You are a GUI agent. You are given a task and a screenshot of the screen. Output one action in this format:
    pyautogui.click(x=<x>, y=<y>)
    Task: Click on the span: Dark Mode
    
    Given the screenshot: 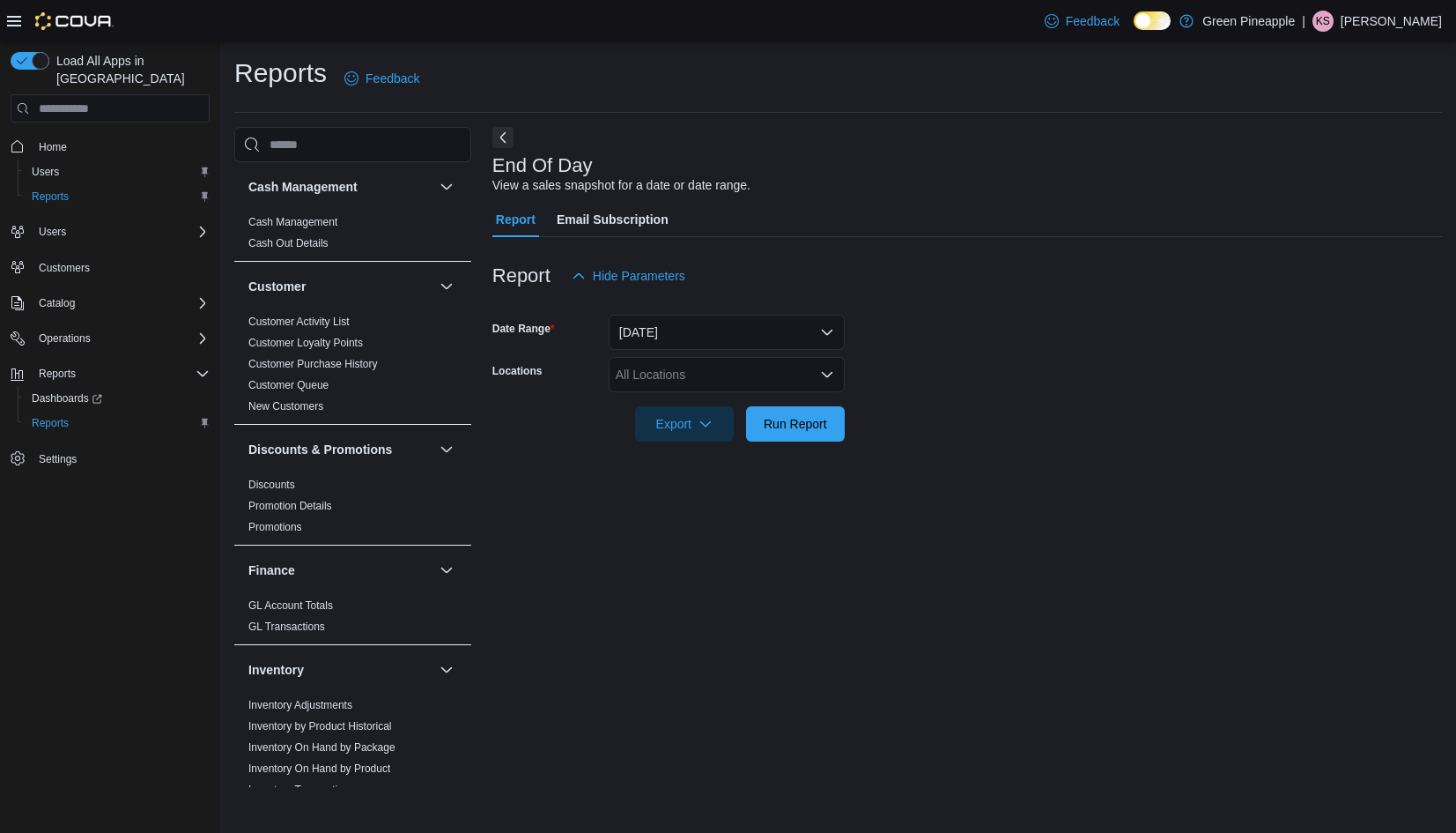 What is the action you would take?
    pyautogui.click(x=1134, y=30)
    